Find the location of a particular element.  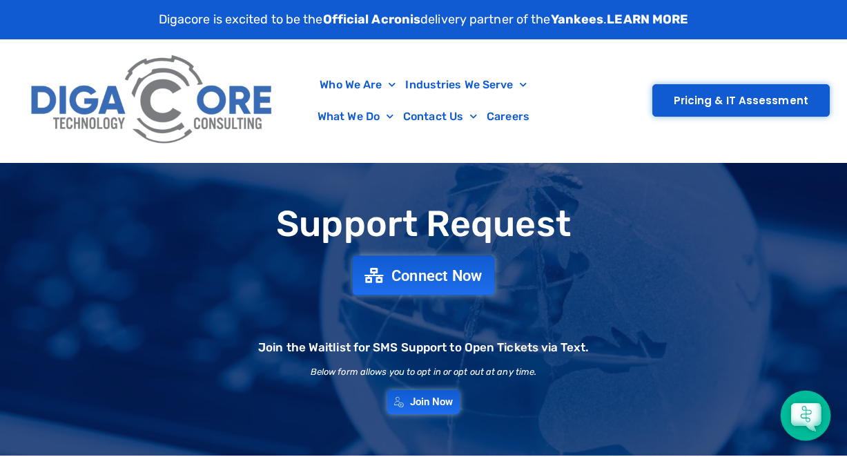

a: Who We Are is located at coordinates (357, 85).